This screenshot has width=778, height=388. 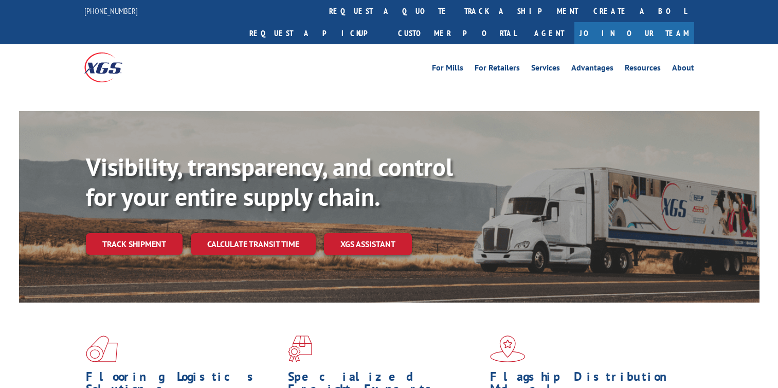 I want to click on a: About, so click(x=683, y=69).